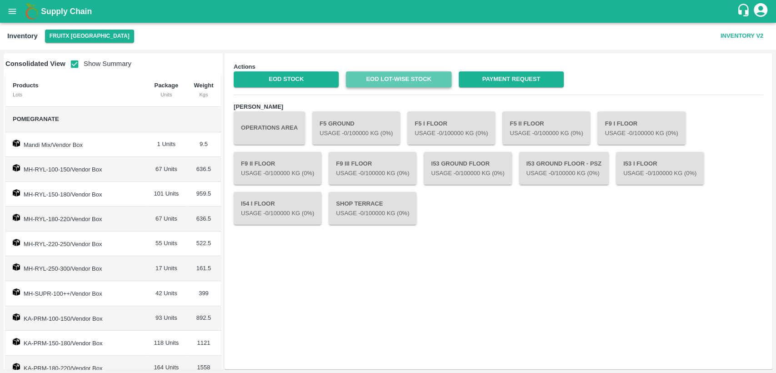  What do you see at coordinates (204, 95) in the screenshot?
I see `div: Kgs` at bounding box center [204, 95].